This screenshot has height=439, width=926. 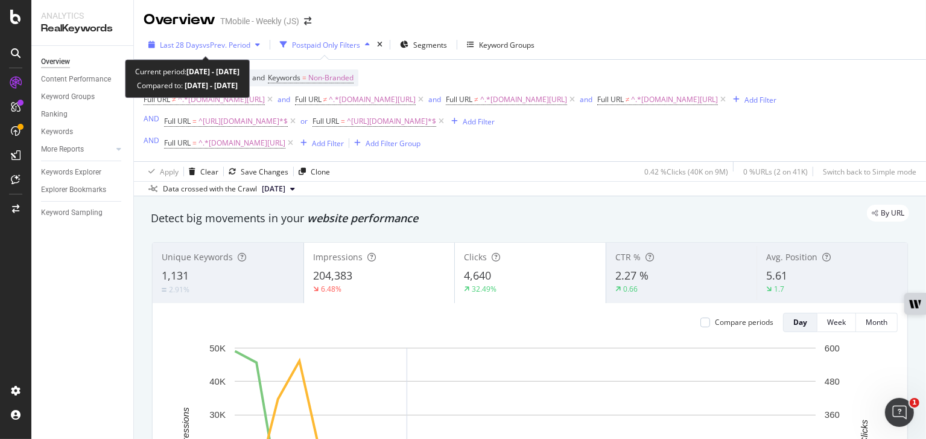 What do you see at coordinates (197, 256) in the screenshot?
I see `span: Unique Keywords` at bounding box center [197, 256].